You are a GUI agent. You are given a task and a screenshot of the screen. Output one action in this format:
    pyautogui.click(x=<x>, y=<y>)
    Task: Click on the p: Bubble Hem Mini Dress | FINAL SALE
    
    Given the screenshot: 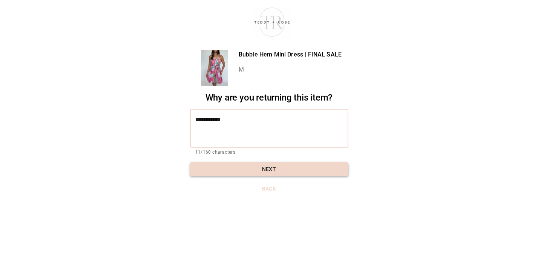 What is the action you would take?
    pyautogui.click(x=290, y=55)
    